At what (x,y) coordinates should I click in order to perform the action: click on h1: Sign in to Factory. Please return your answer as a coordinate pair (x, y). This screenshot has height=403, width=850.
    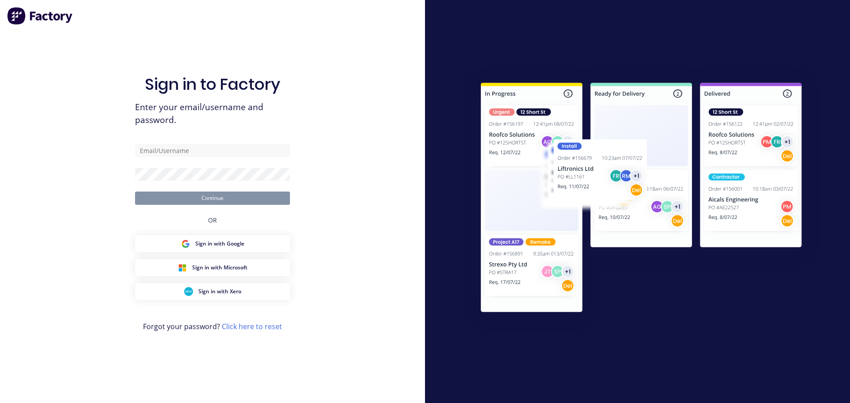
    Looking at the image, I should click on (213, 84).